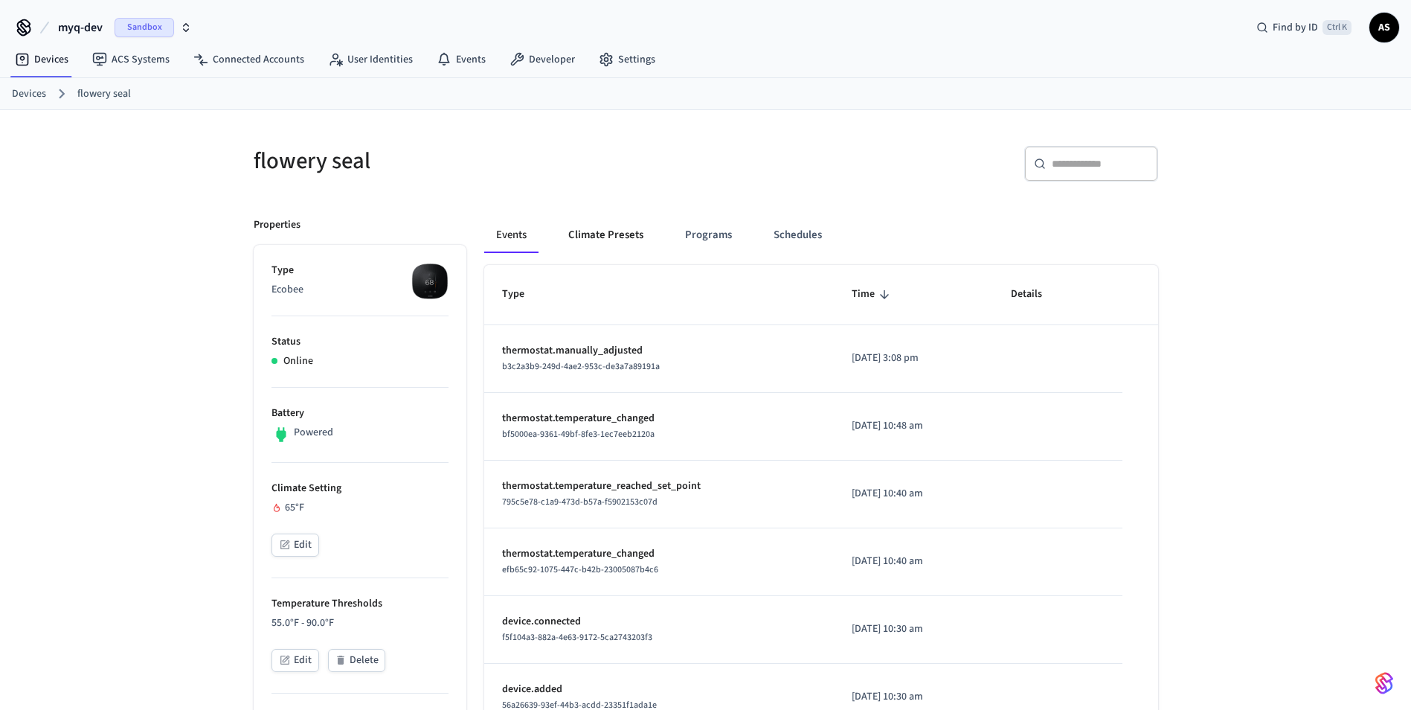 The width and height of the screenshot is (1411, 710). Describe the element at coordinates (475, 161) in the screenshot. I see `h5: flowery seal` at that location.